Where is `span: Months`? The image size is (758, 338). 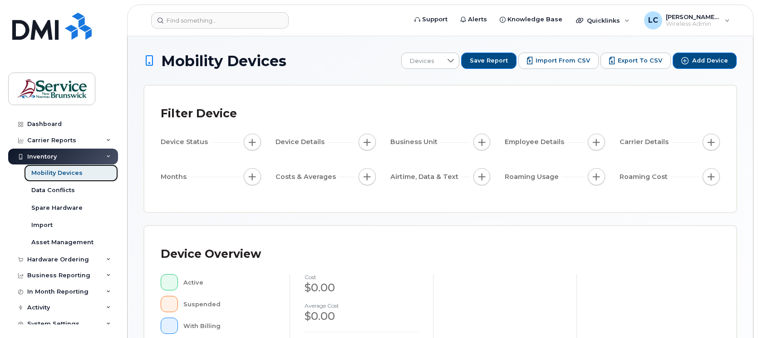
span: Months is located at coordinates (175, 177).